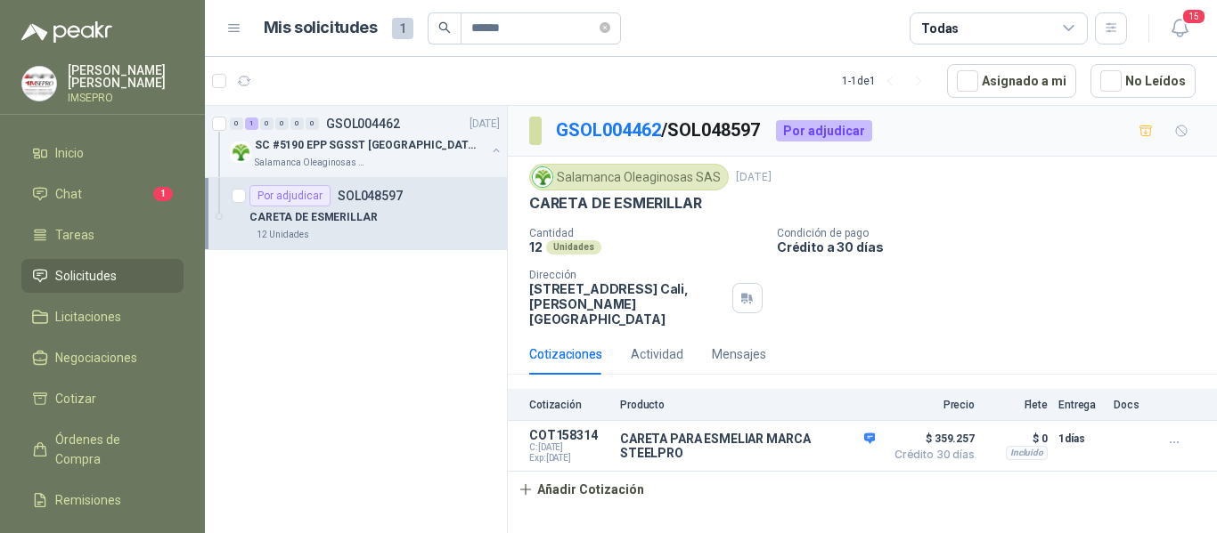 Image resolution: width=1217 pixels, height=533 pixels. What do you see at coordinates (251, 124) in the screenshot?
I see `div: 1` at bounding box center [251, 124].